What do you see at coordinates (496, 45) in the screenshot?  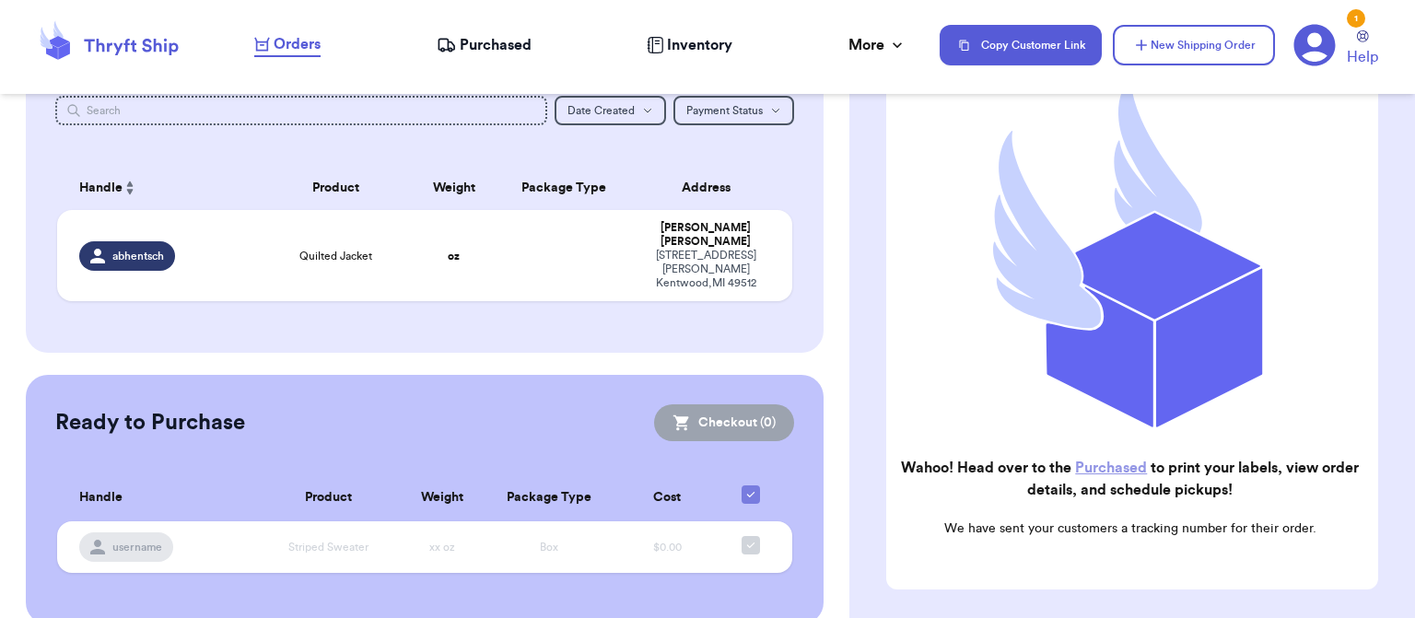 I see `span: Purchased` at bounding box center [496, 45].